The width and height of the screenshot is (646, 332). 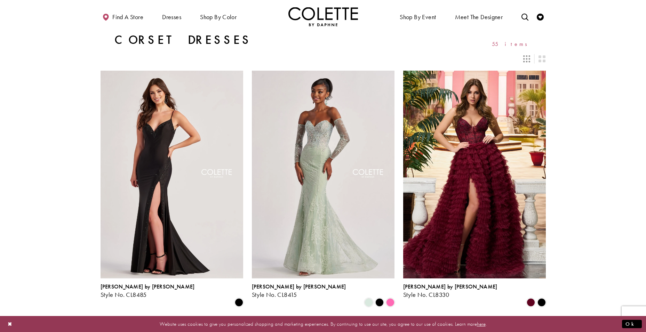 What do you see at coordinates (369, 302) in the screenshot?
I see `i: Light Sage` at bounding box center [369, 302].